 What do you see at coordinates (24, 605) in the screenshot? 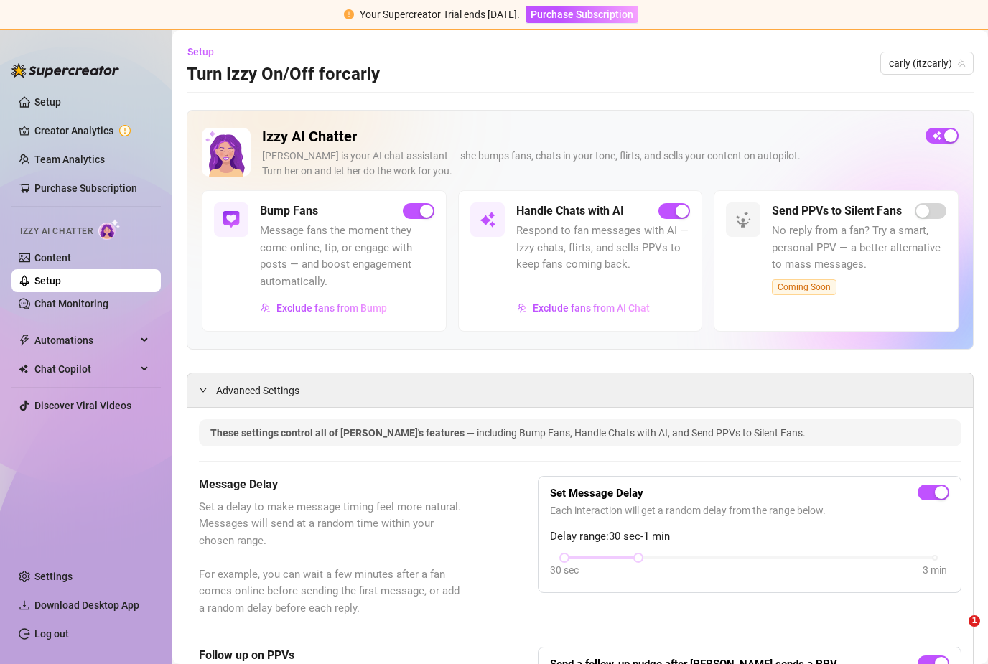
I see `span: download` at bounding box center [24, 605].